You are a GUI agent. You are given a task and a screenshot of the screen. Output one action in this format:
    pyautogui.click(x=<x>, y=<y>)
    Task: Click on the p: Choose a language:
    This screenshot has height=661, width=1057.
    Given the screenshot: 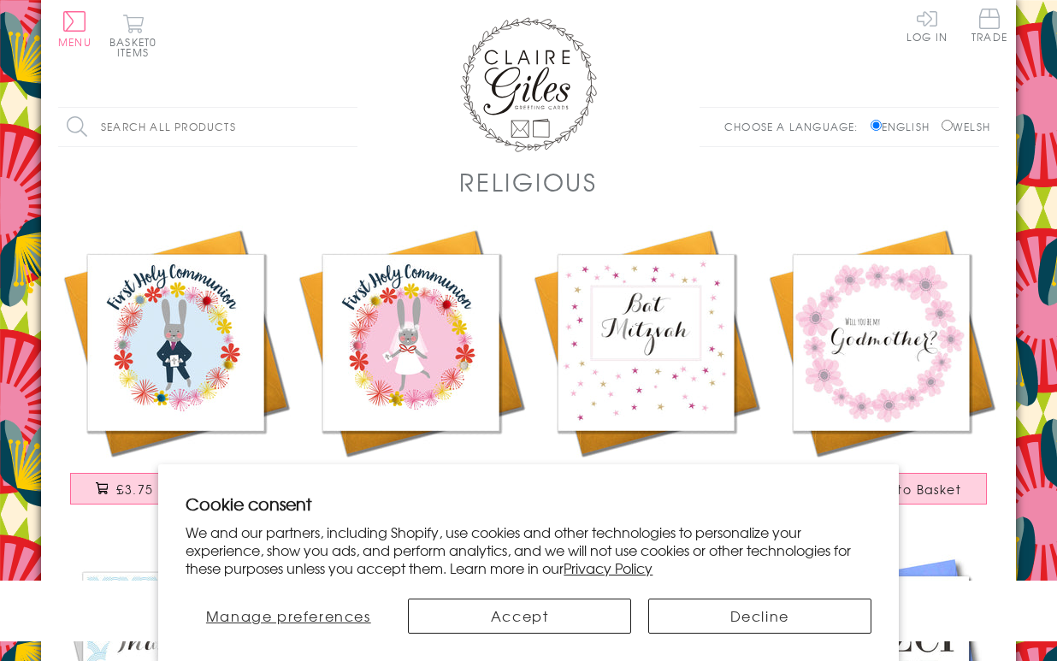 What is the action you would take?
    pyautogui.click(x=795, y=127)
    